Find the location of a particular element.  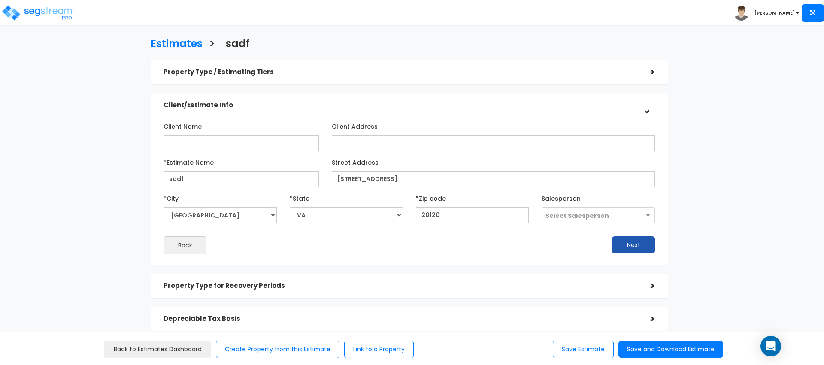

button: Back is located at coordinates (185, 245).